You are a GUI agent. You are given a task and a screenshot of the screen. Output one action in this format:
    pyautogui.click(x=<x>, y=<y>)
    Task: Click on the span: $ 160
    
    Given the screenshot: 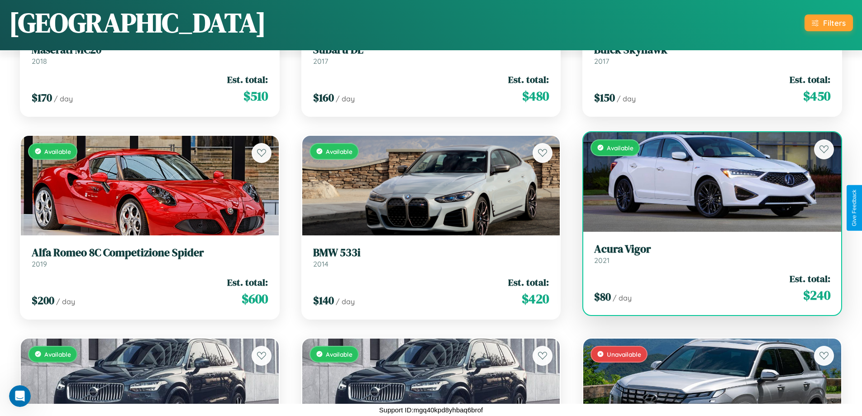 What is the action you would take?
    pyautogui.click(x=323, y=97)
    